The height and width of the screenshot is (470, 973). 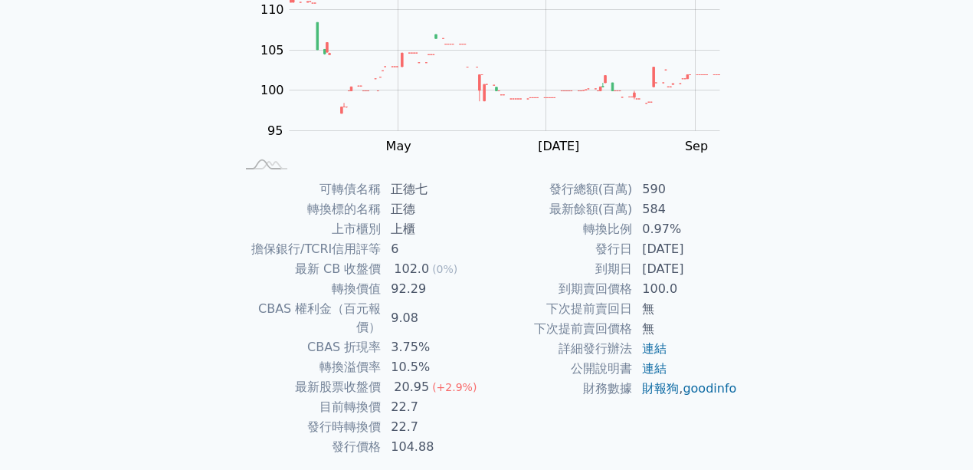 I want to click on td: 到期賣回價格, so click(x=559, y=289).